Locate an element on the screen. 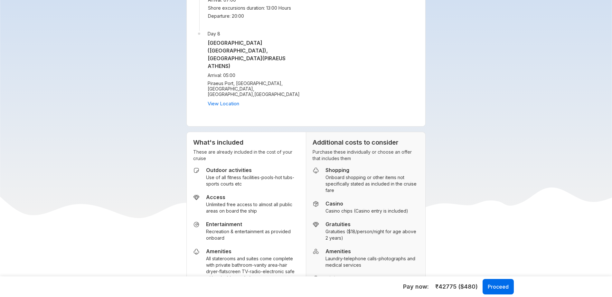 The height and width of the screenshot is (297, 612). p: These are already included in the cost of your cruise is located at coordinates (246, 155).